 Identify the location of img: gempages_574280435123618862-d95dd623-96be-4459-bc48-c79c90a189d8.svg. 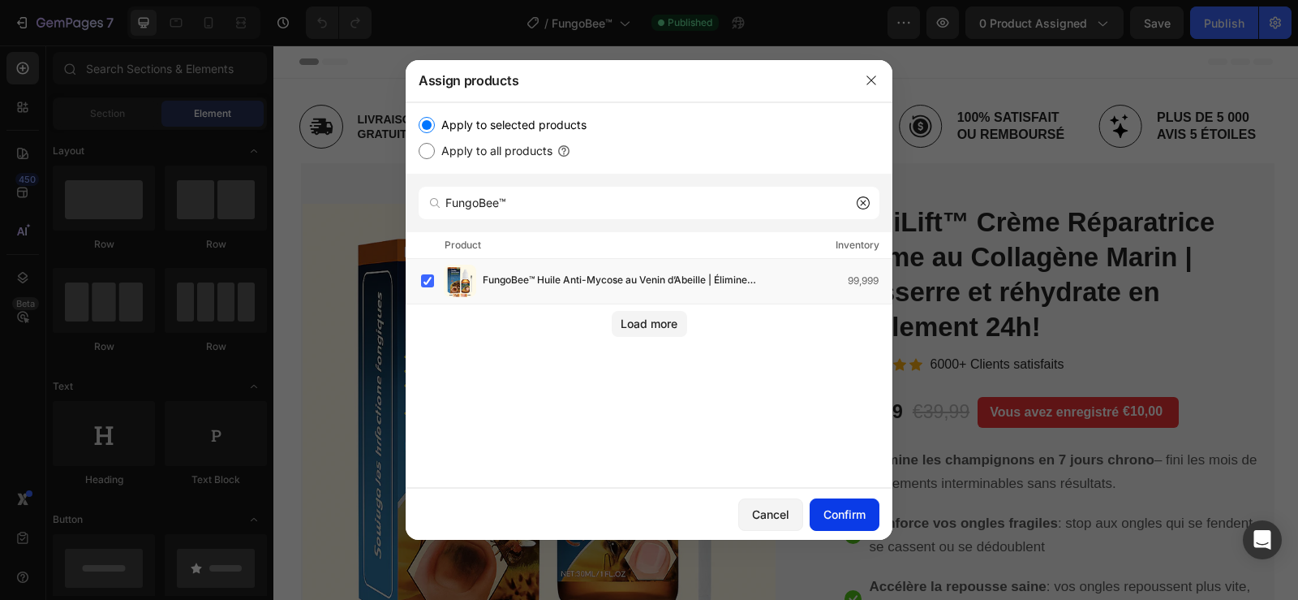
(48, 81).